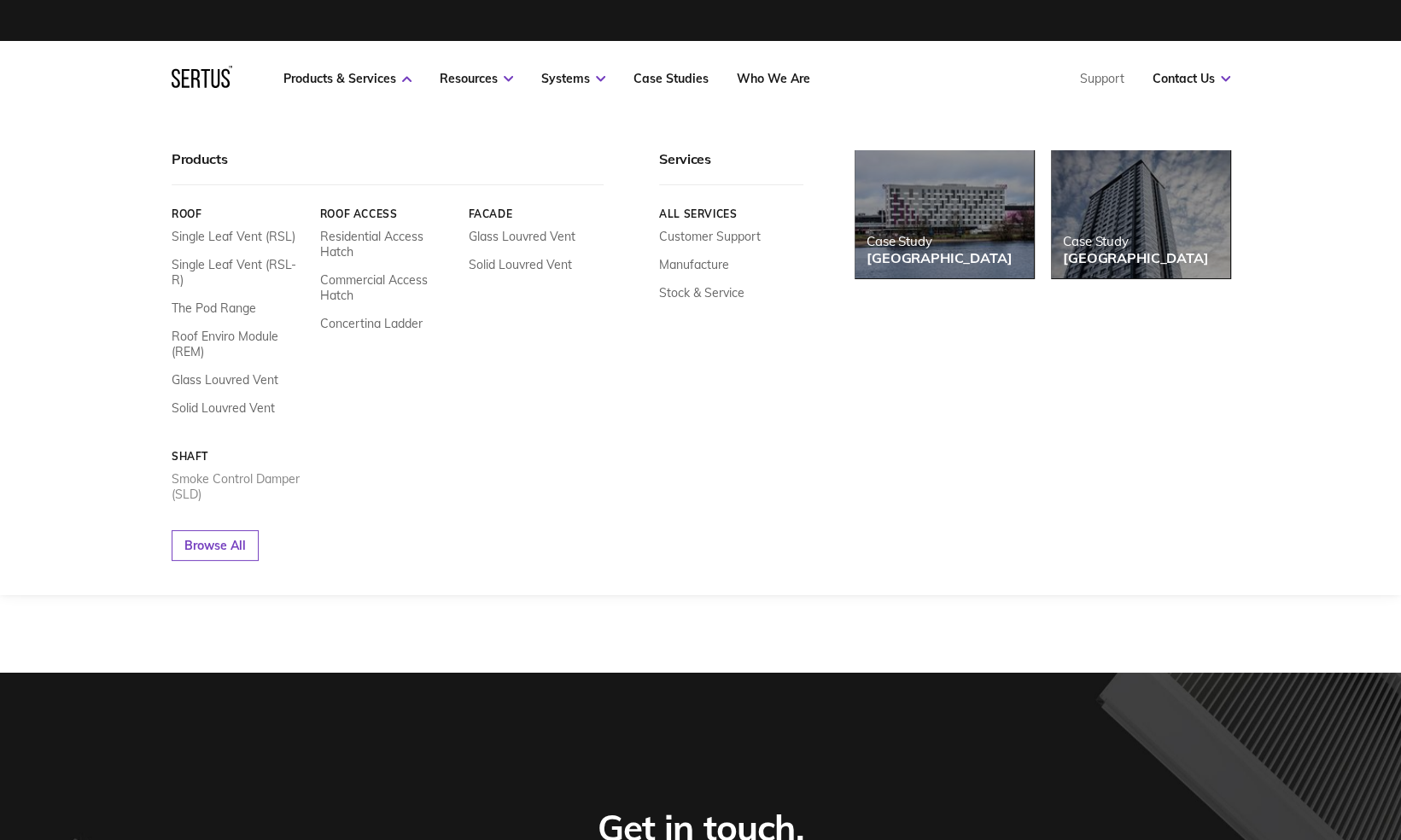 This screenshot has width=1401, height=840. I want to click on a: Residential Access Hatch, so click(387, 244).